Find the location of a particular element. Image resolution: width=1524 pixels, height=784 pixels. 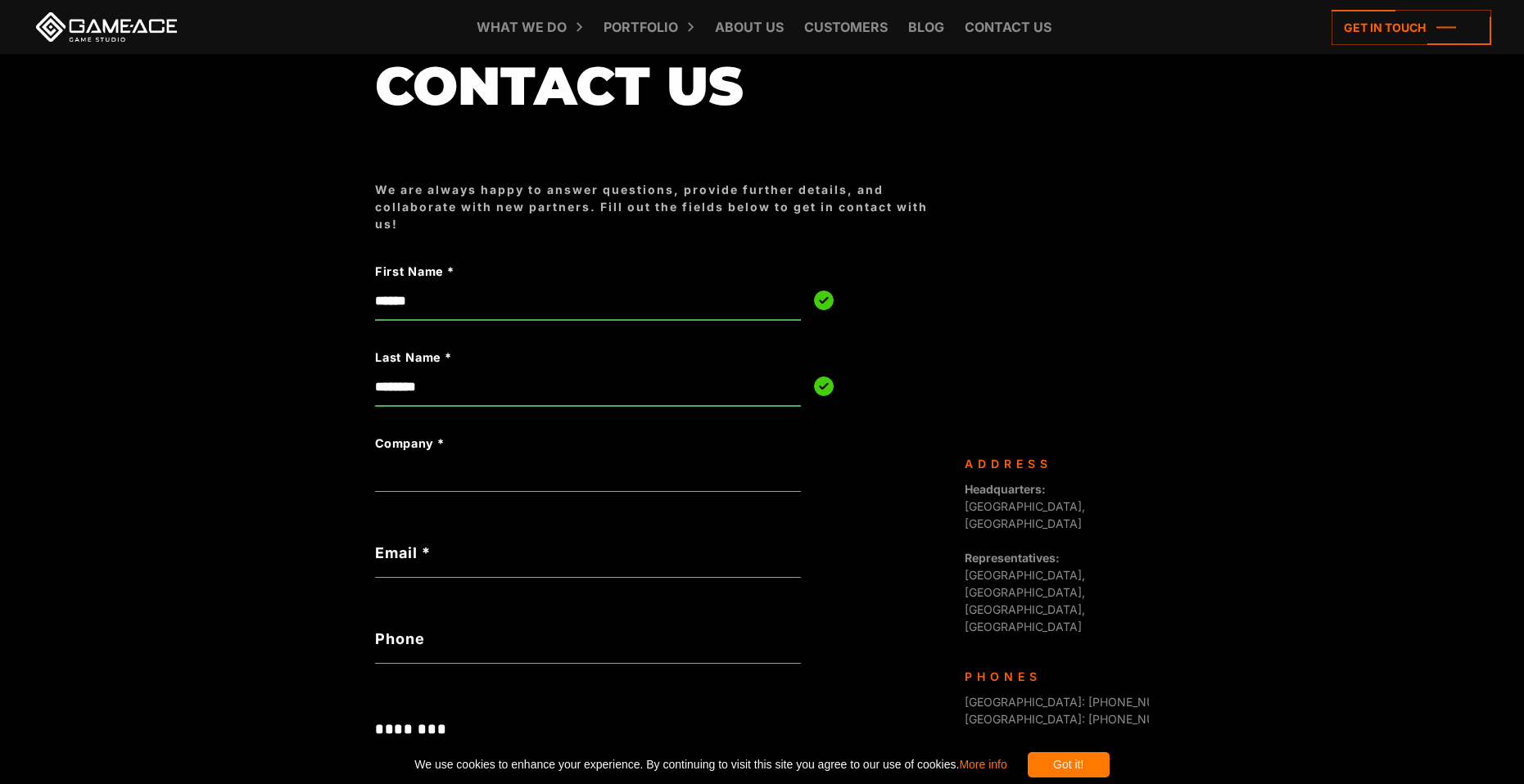

label: First Name * is located at coordinates (546, 272).